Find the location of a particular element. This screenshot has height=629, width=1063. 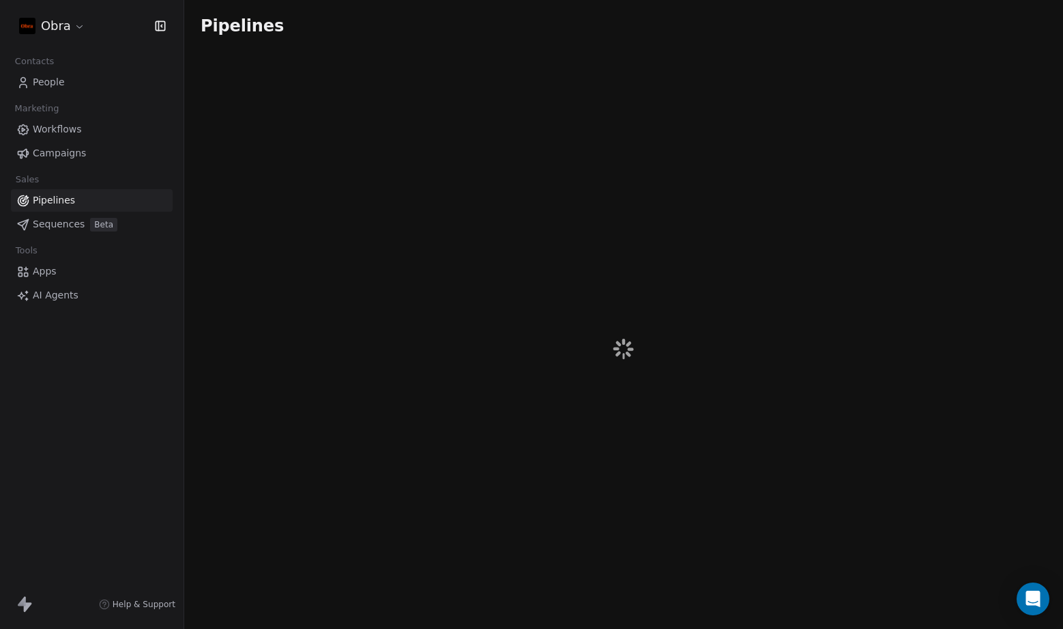

div: Open Intercom Messenger is located at coordinates (1033, 599).